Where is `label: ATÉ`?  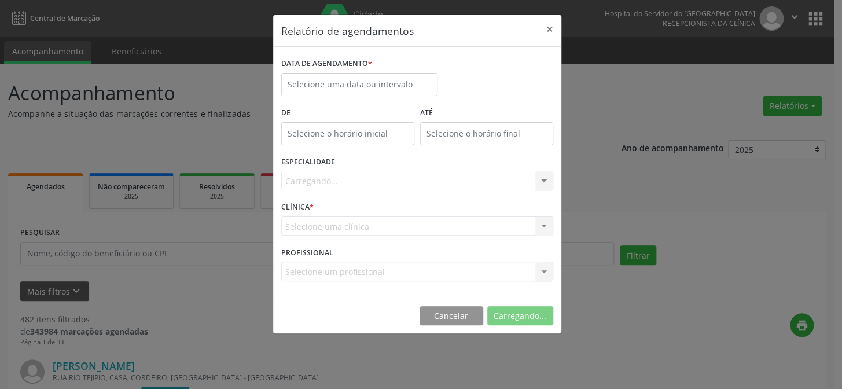 label: ATÉ is located at coordinates (487, 113).